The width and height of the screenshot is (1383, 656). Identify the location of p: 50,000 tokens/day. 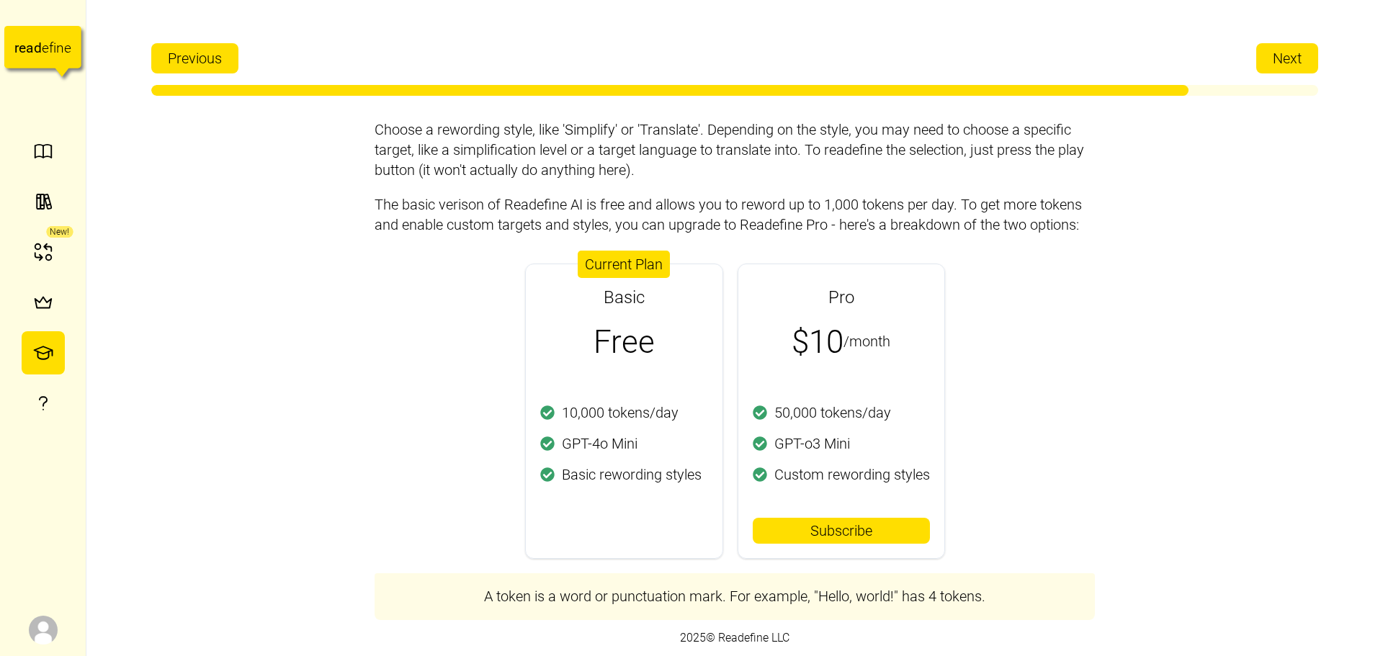
(833, 413).